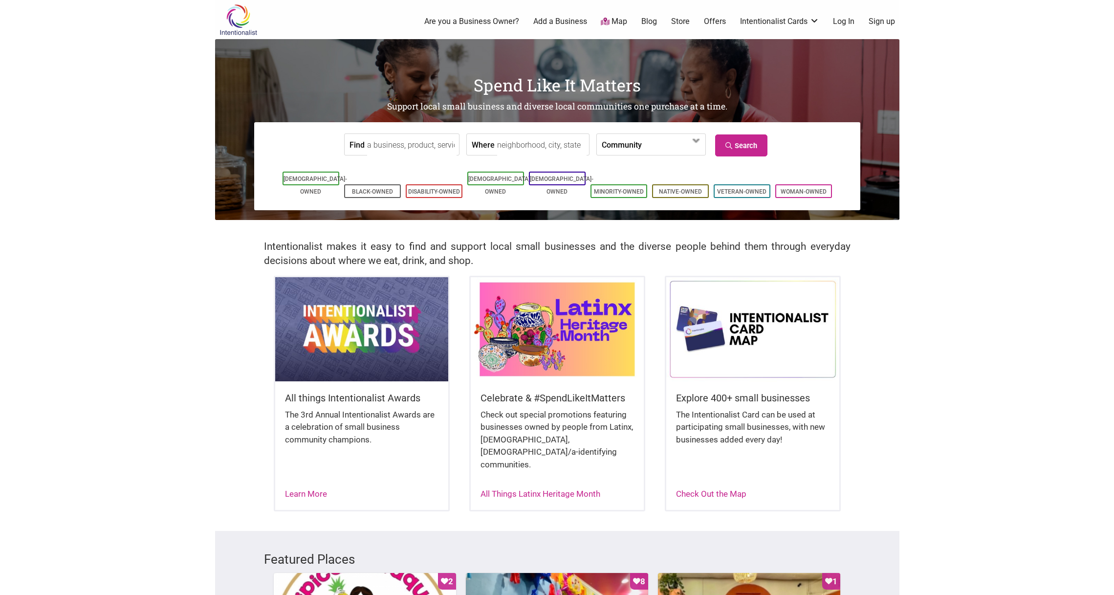 This screenshot has height=595, width=1114. Describe the element at coordinates (714, 22) in the screenshot. I see `a: Offers` at that location.